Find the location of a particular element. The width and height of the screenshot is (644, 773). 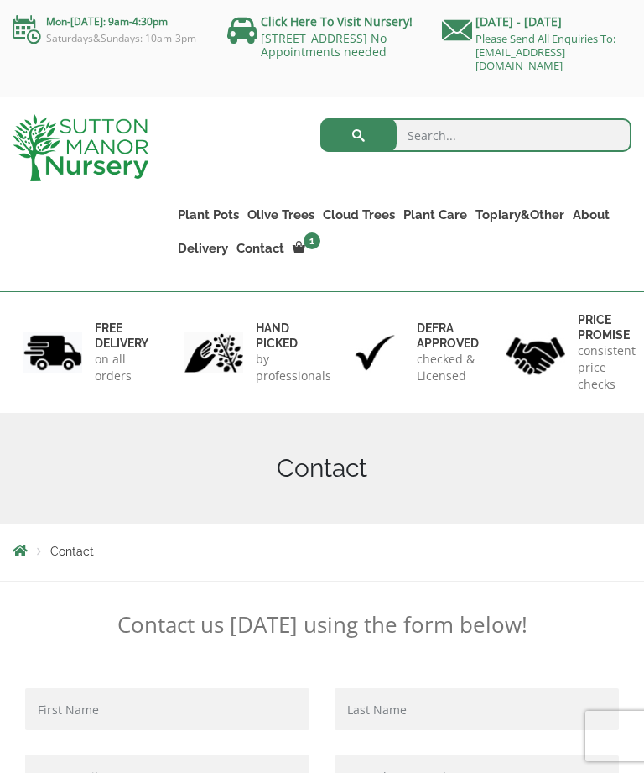

a: 1 is located at coordinates (307, 248).